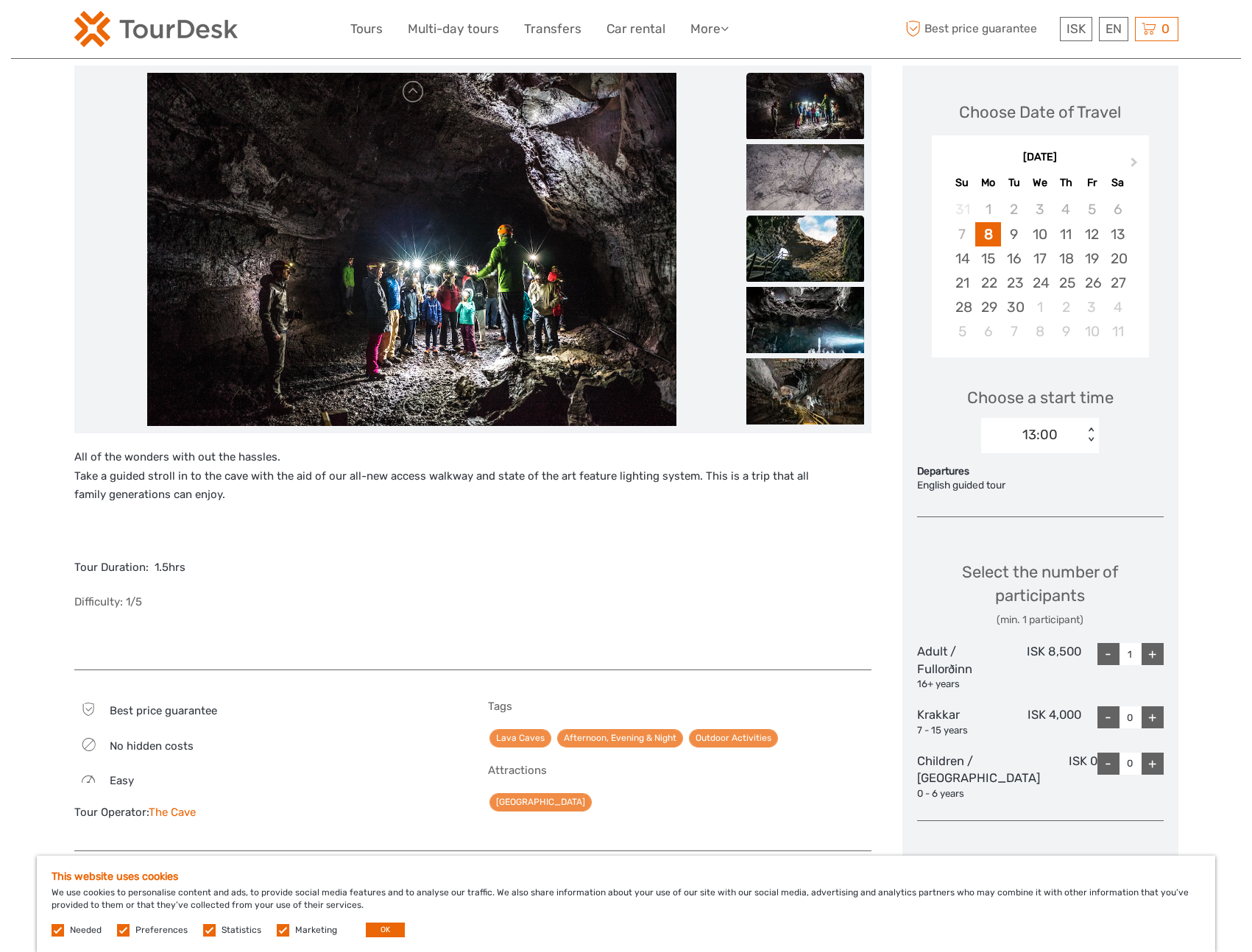 This screenshot has height=952, width=1252. Describe the element at coordinates (1014, 283) in the screenshot. I see `div: Choose Tuesday, September 23rd, 2025` at that location.